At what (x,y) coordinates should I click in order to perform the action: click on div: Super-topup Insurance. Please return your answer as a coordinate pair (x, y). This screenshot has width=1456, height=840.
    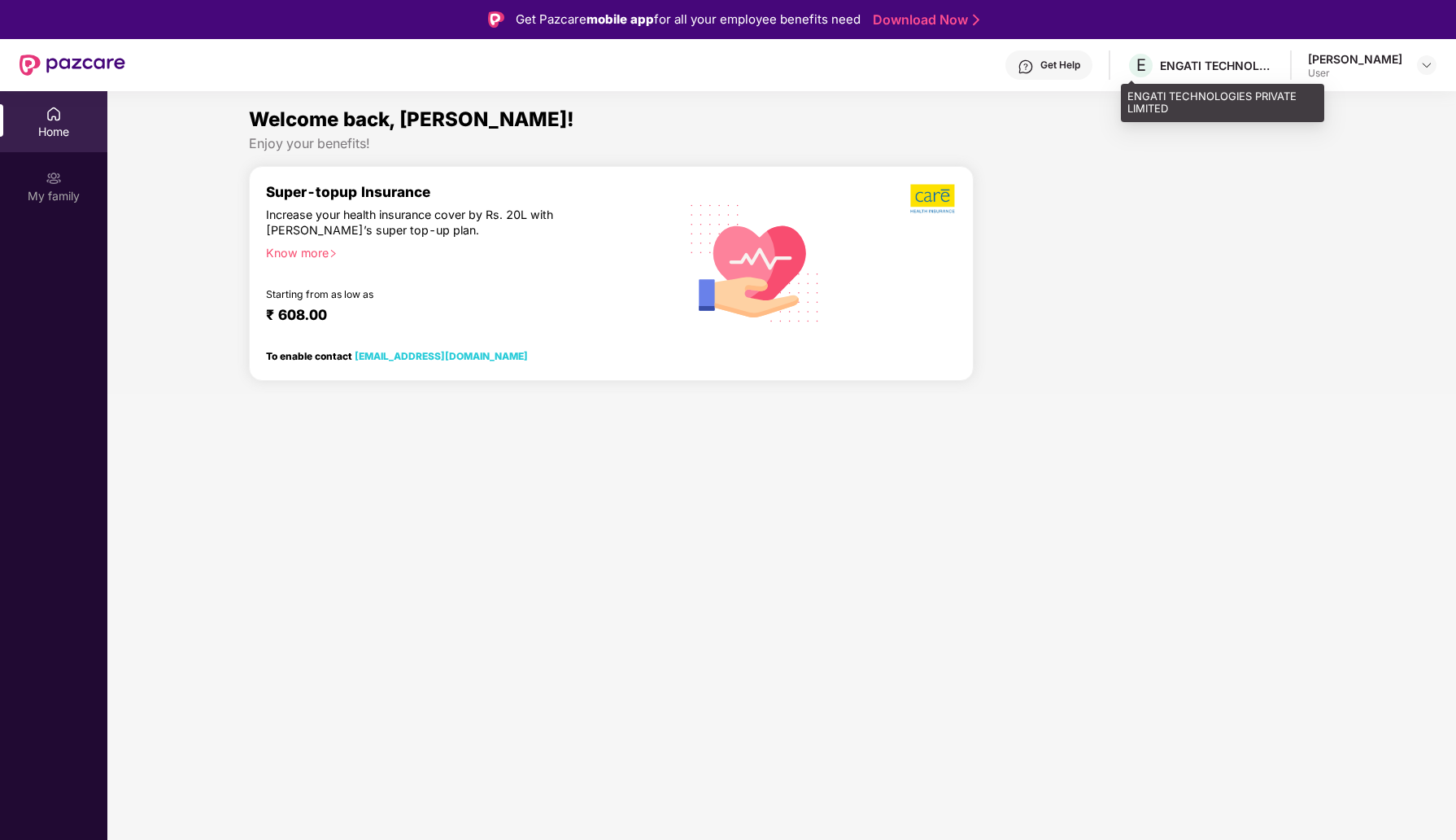
    Looking at the image, I should click on (467, 191).